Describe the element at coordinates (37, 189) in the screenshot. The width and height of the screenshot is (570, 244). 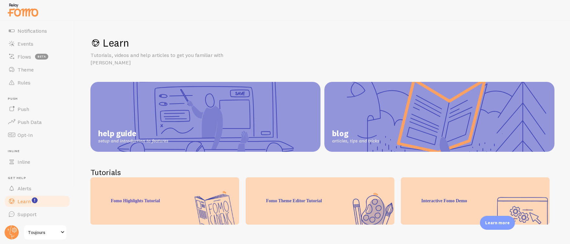
I see `a: Alerts` at that location.